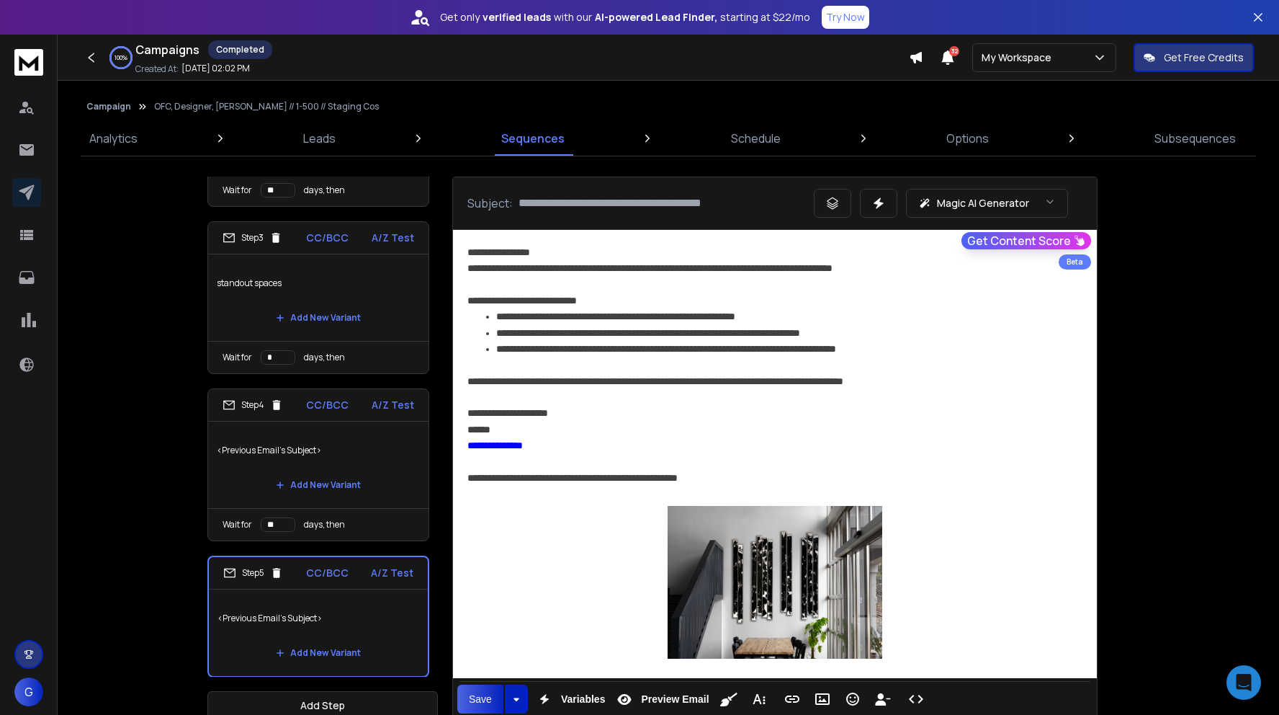 This screenshot has height=715, width=1279. I want to click on p: Schedule, so click(756, 138).